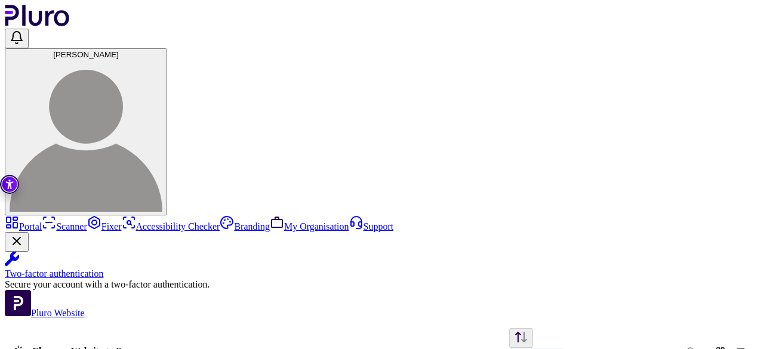  Describe the element at coordinates (105, 226) in the screenshot. I see `a: Fixer` at that location.